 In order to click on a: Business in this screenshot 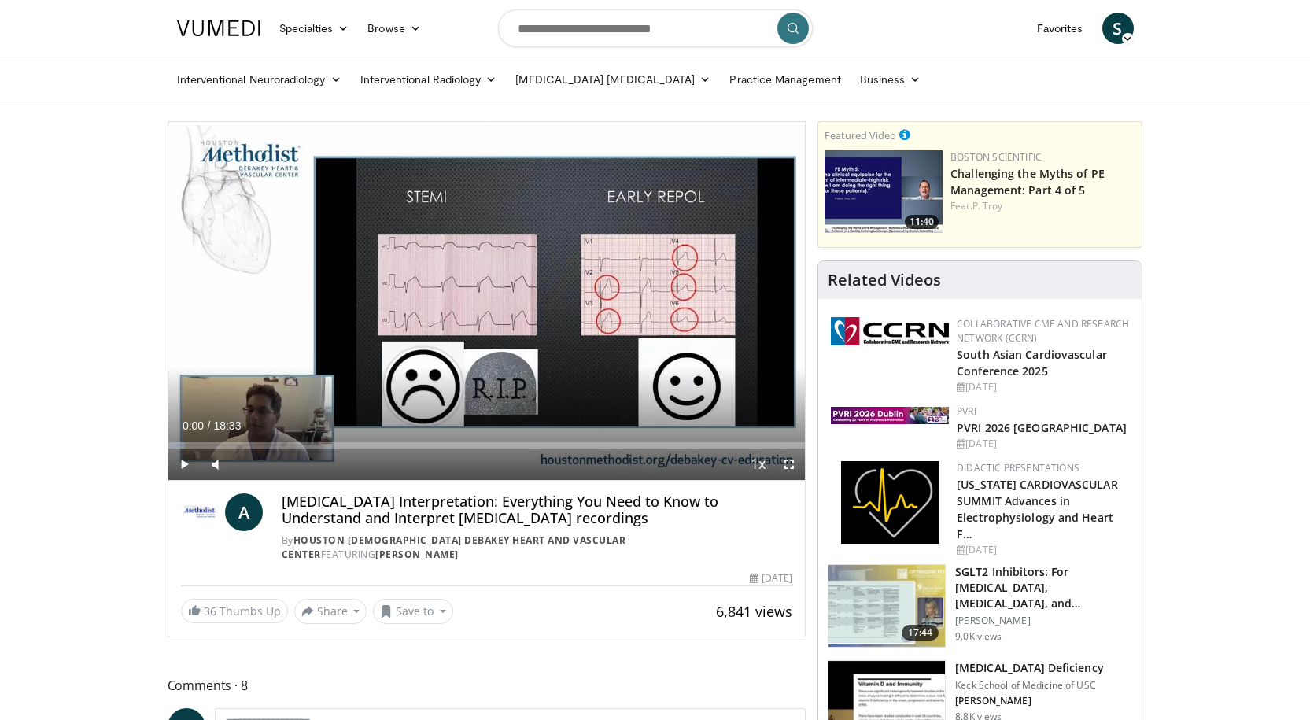, I will do `click(891, 79)`.